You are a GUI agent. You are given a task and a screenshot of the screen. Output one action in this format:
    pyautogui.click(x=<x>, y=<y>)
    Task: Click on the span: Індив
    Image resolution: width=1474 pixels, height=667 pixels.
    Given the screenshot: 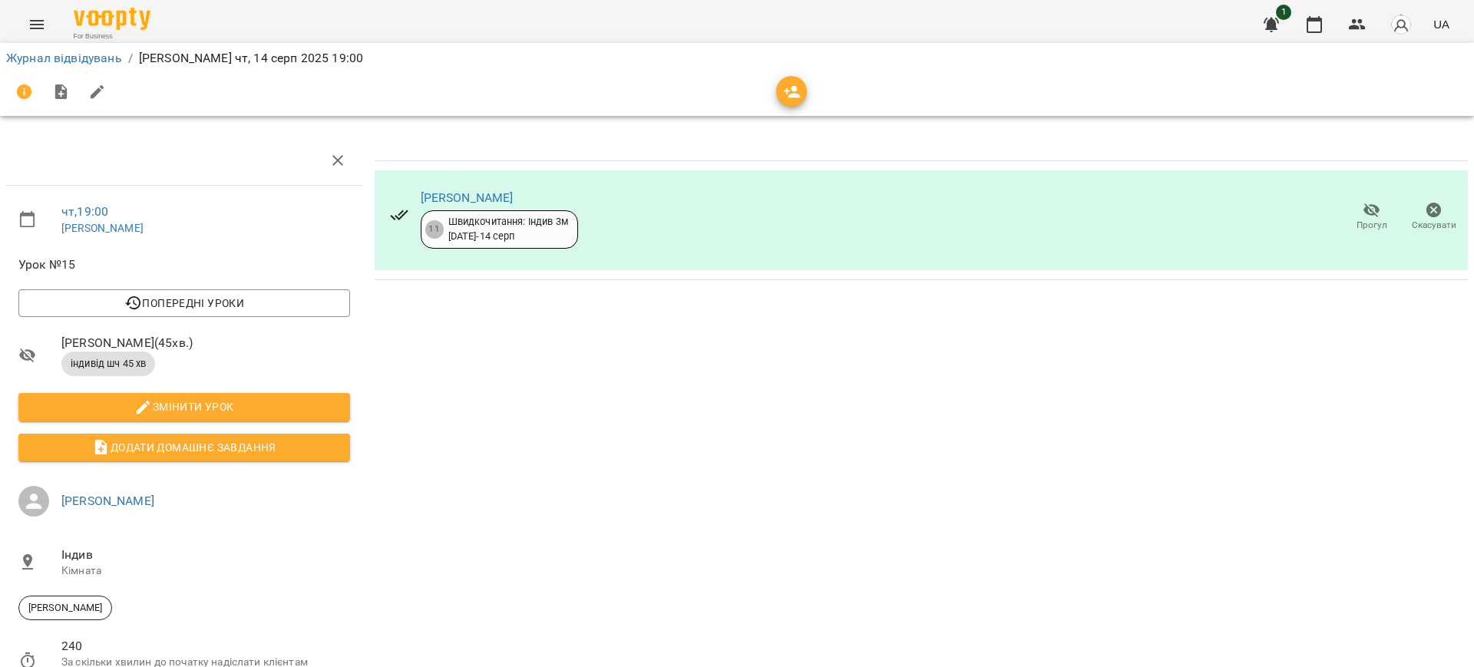 What is the action you would take?
    pyautogui.click(x=206, y=555)
    